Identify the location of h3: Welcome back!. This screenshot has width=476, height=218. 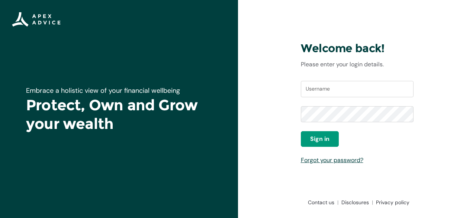
(357, 48).